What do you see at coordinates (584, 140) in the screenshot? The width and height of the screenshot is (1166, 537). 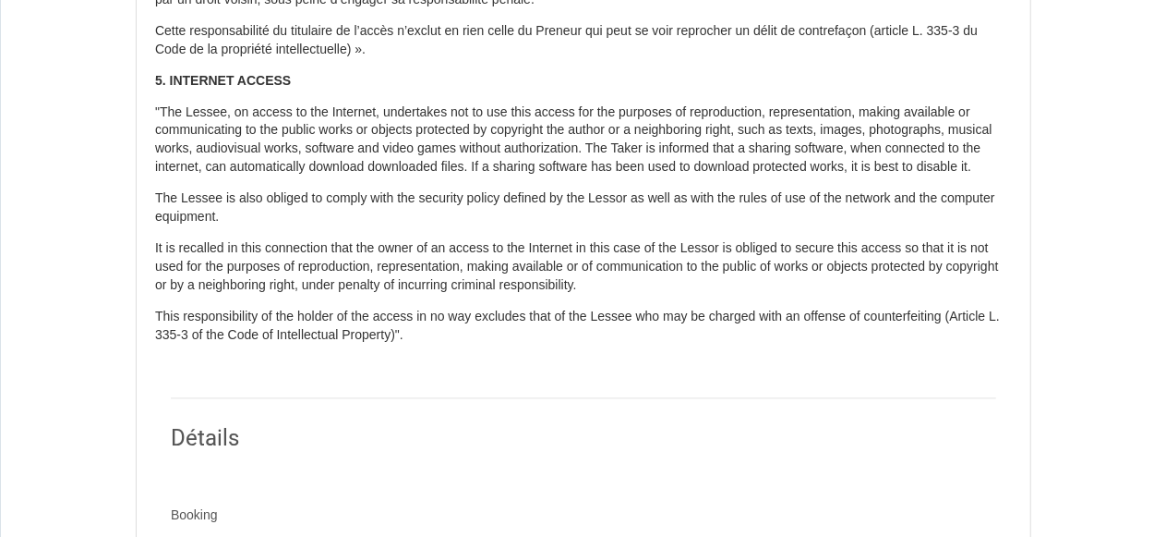 I see `p: "The Lessee, on access to the Internet, undertakes not to use this access for the purposes of rep...` at bounding box center [584, 140].